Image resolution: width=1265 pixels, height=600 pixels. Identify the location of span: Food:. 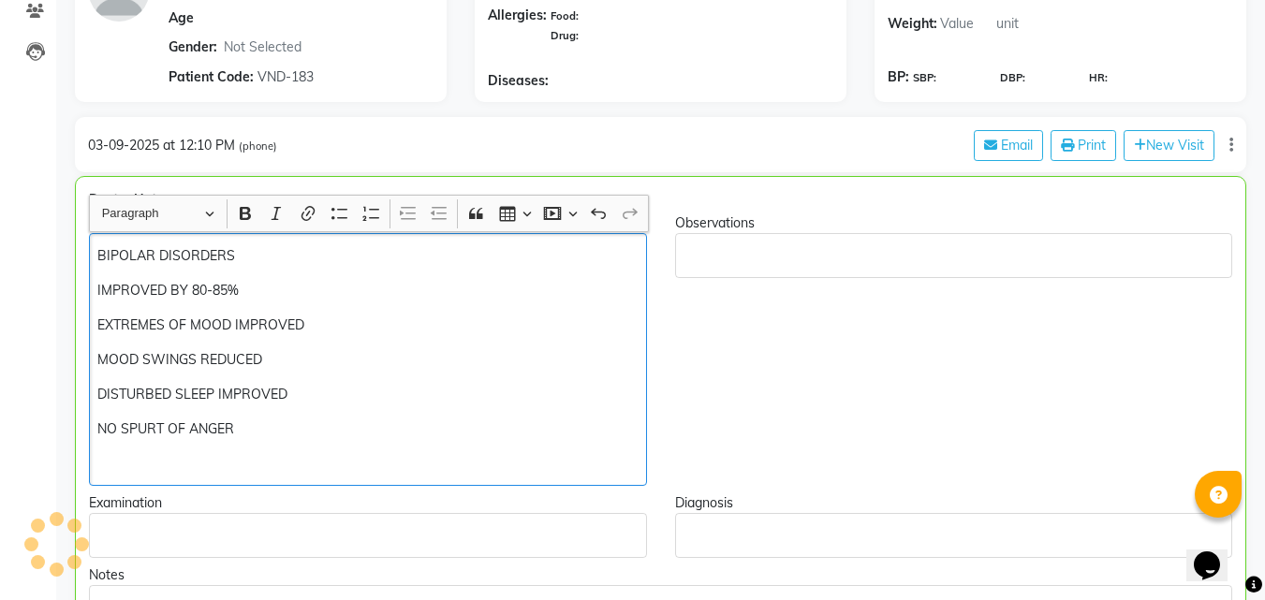
(565, 16).